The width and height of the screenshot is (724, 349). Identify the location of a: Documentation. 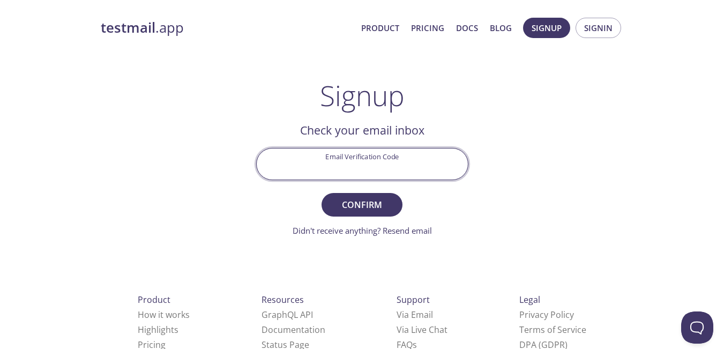
(293, 330).